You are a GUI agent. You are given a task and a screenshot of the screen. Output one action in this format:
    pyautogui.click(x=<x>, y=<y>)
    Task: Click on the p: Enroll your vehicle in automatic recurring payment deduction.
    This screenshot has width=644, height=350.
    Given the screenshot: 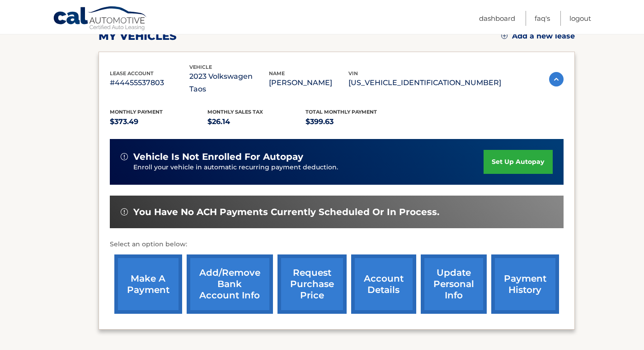 What is the action you would take?
    pyautogui.click(x=309, y=167)
    